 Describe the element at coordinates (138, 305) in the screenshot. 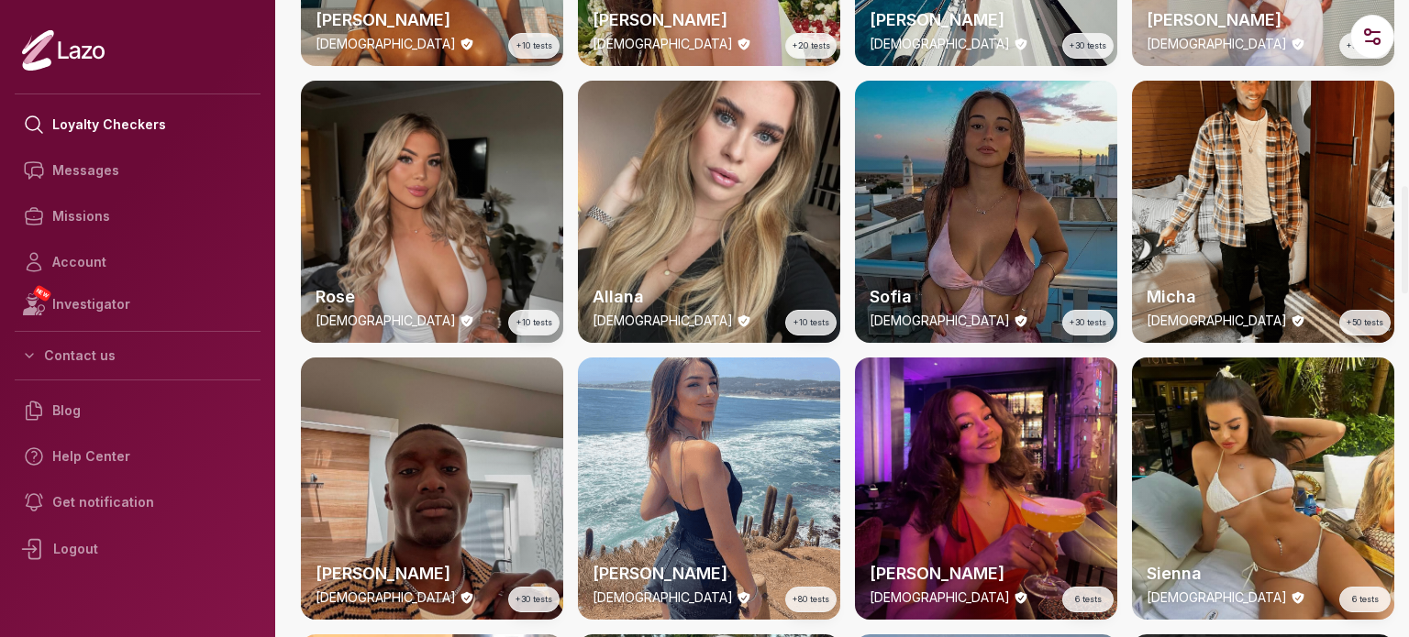

I see `a: NEWInvestigator` at that location.